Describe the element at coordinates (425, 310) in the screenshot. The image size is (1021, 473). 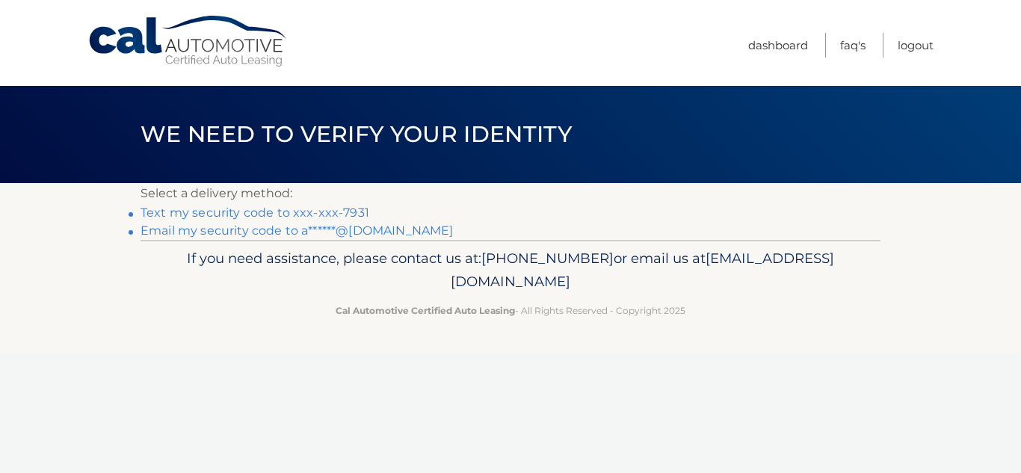
I see `strong: Cal Automotive Certified Auto Leasing` at that location.